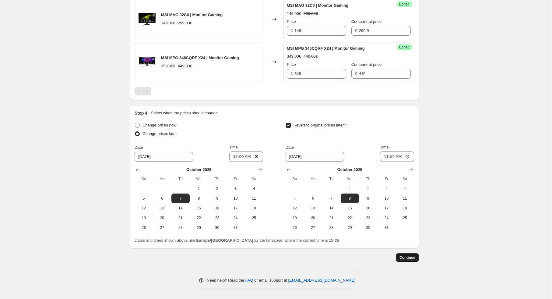 This screenshot has height=299, width=552. What do you see at coordinates (295, 179) in the screenshot?
I see `span: Su` at bounding box center [295, 179].